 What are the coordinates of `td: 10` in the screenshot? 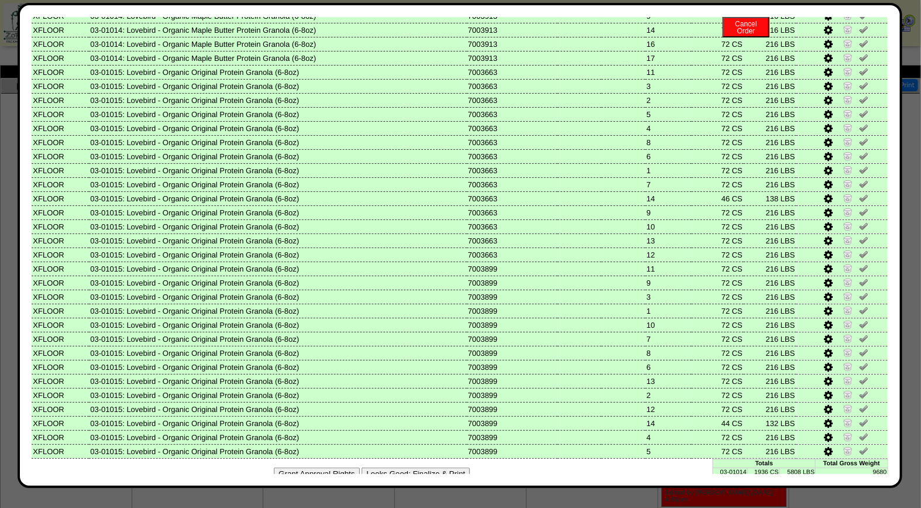 It's located at (668, 325).